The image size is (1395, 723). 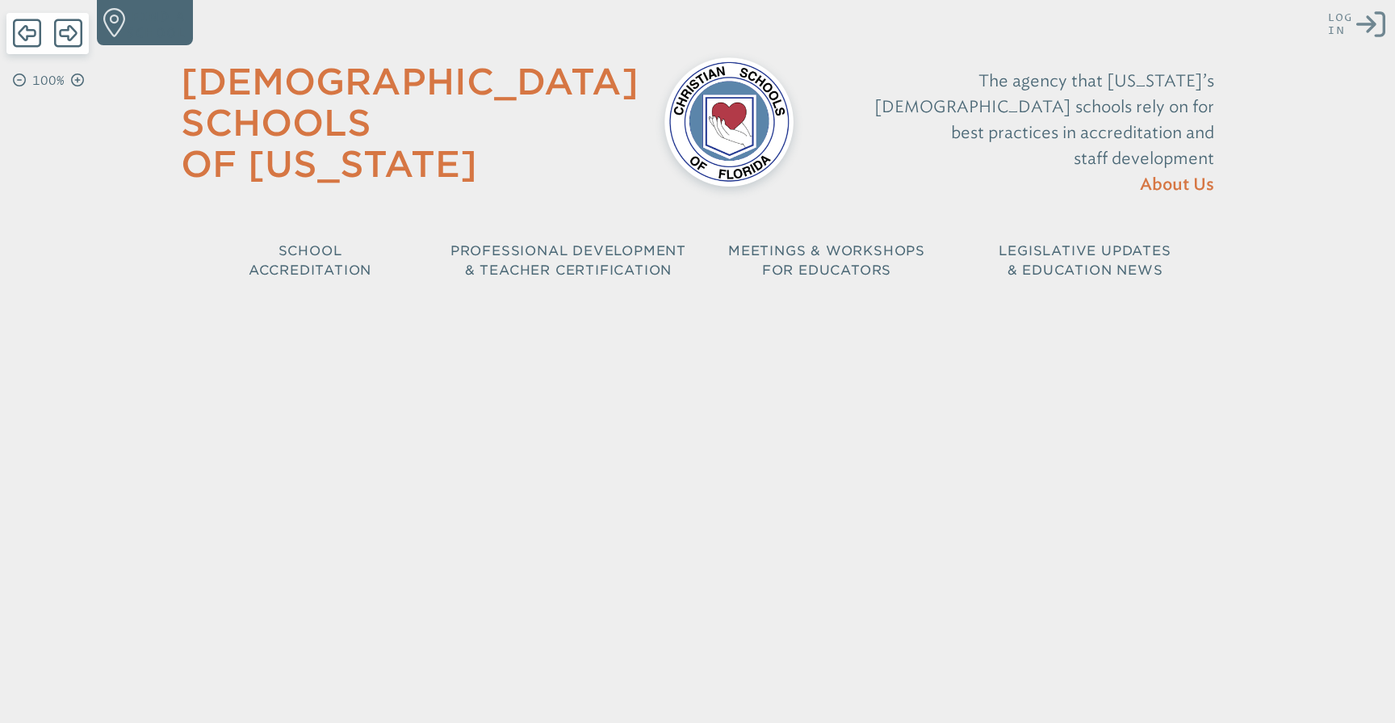 What do you see at coordinates (27, 33) in the screenshot?
I see `span: Back` at bounding box center [27, 33].